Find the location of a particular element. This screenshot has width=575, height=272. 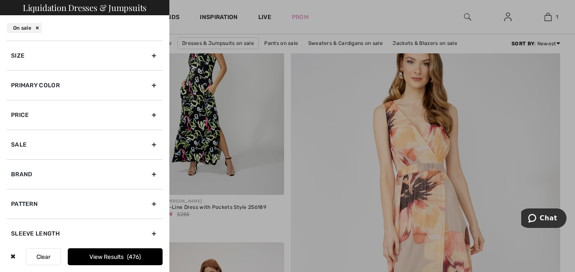

div: Sleeve length is located at coordinates (85, 233).